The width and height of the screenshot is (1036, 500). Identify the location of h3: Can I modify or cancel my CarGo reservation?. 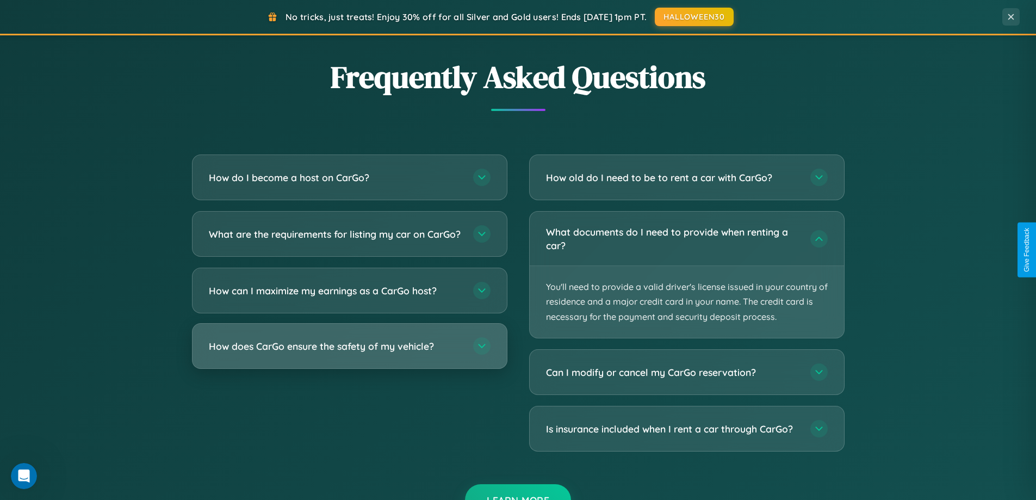
(673, 372).